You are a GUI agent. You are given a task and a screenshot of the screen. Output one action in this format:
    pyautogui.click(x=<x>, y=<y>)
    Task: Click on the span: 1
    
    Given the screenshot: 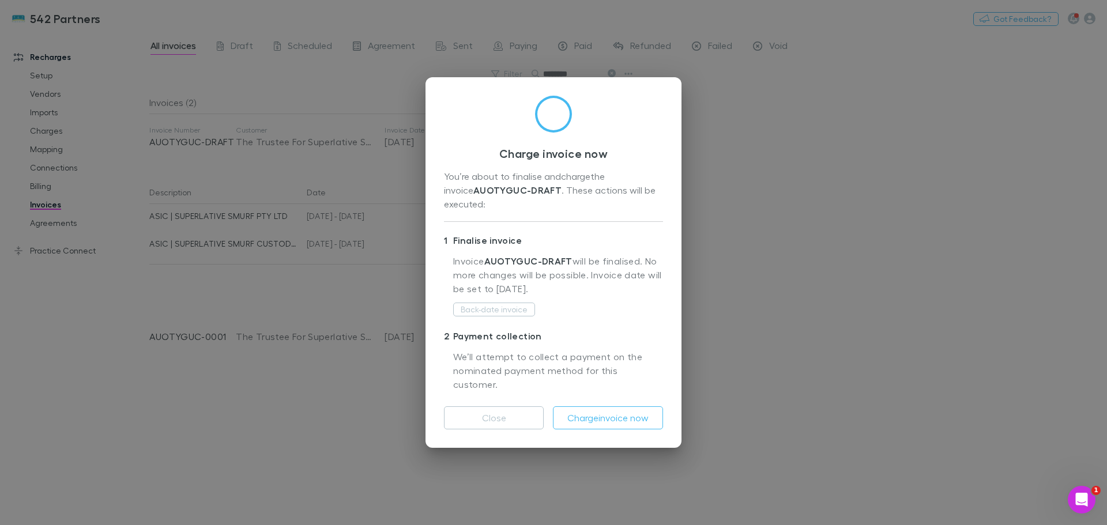 What is the action you would take?
    pyautogui.click(x=1096, y=491)
    